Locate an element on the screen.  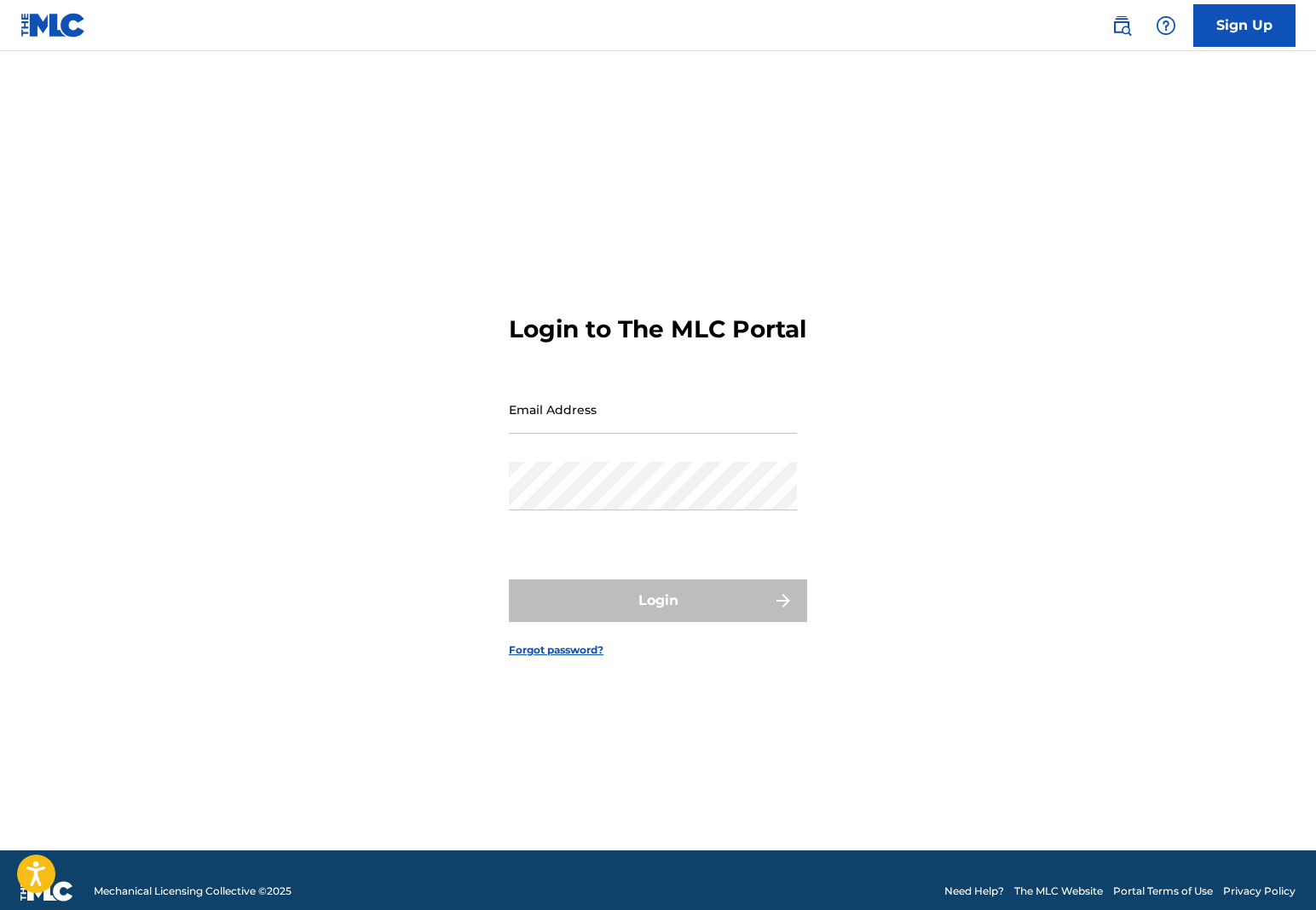
a: Sign Up is located at coordinates (1245, 26).